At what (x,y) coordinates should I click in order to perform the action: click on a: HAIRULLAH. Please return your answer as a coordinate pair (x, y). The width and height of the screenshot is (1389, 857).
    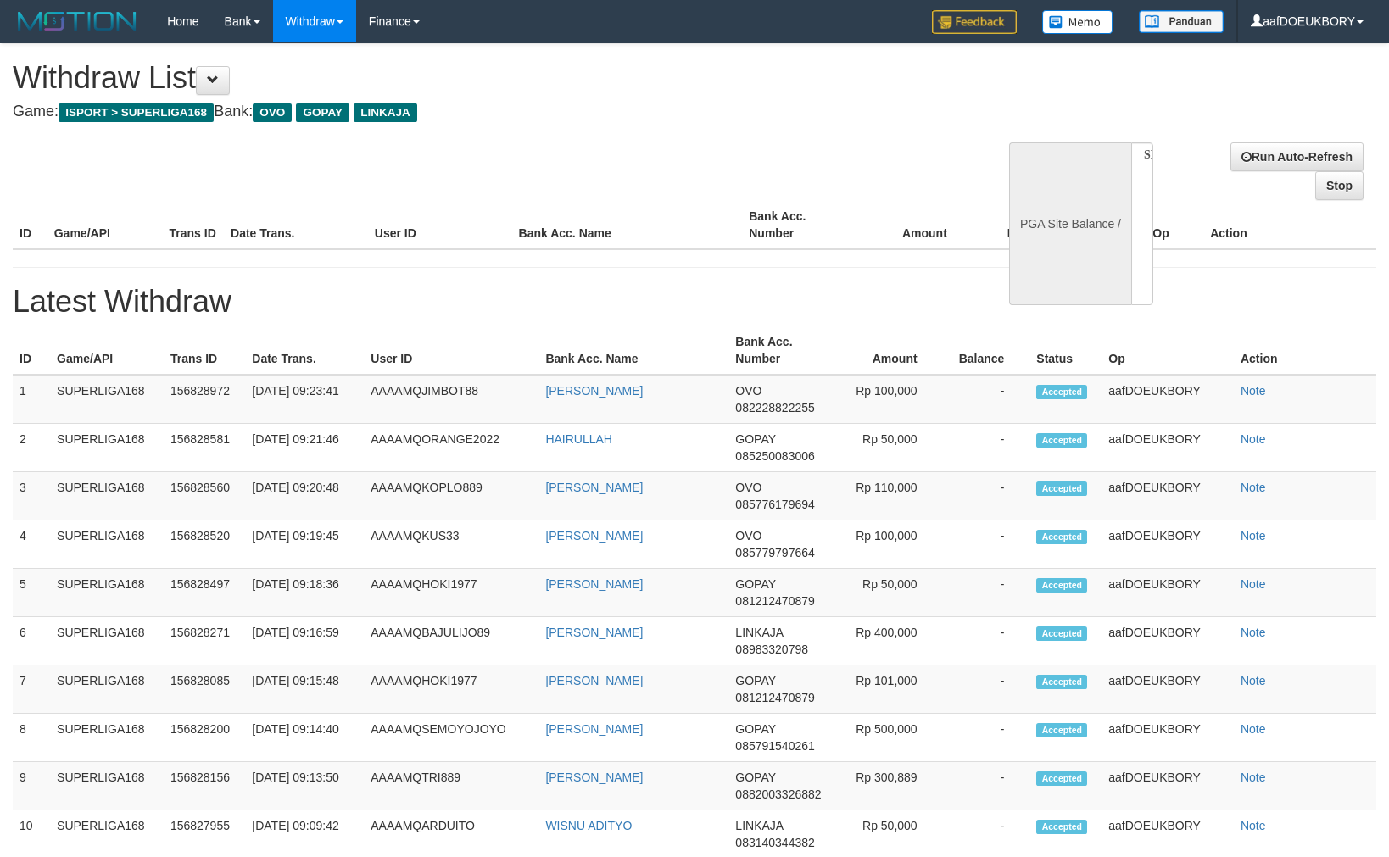
    Looking at the image, I should click on (578, 439).